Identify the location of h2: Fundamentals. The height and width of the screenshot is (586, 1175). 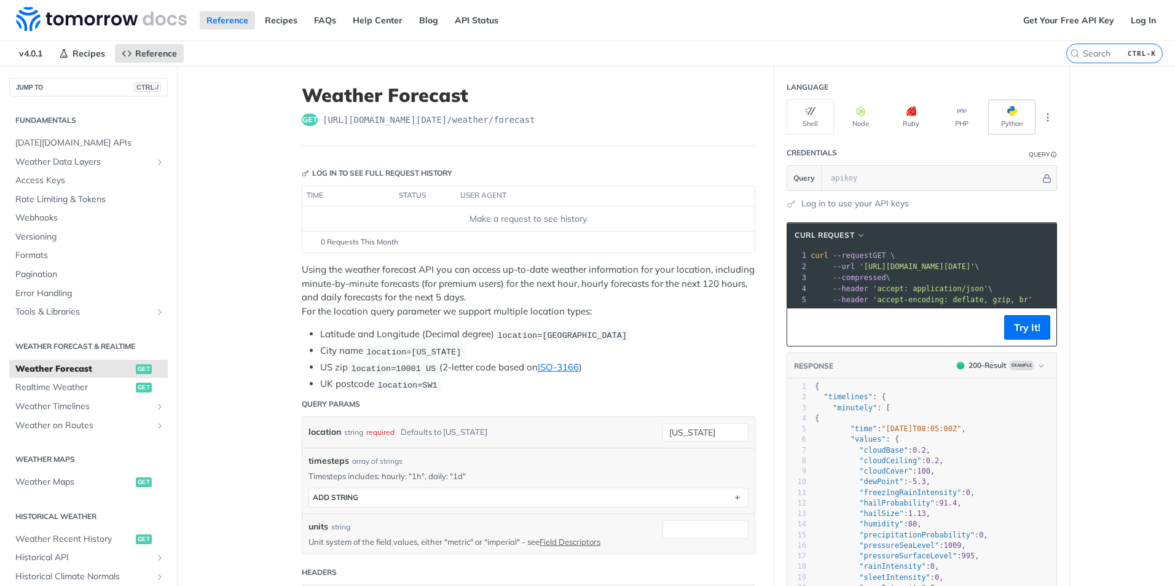
(88, 120).